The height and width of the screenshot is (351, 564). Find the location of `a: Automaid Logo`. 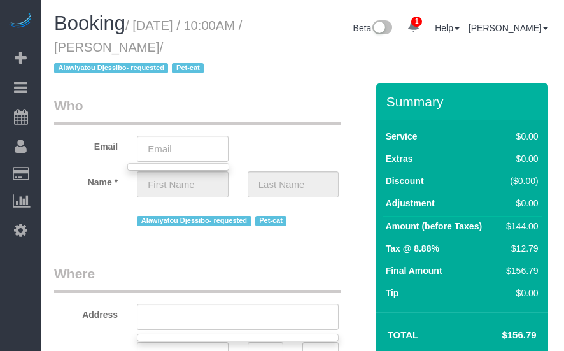

a: Automaid Logo is located at coordinates (20, 22).